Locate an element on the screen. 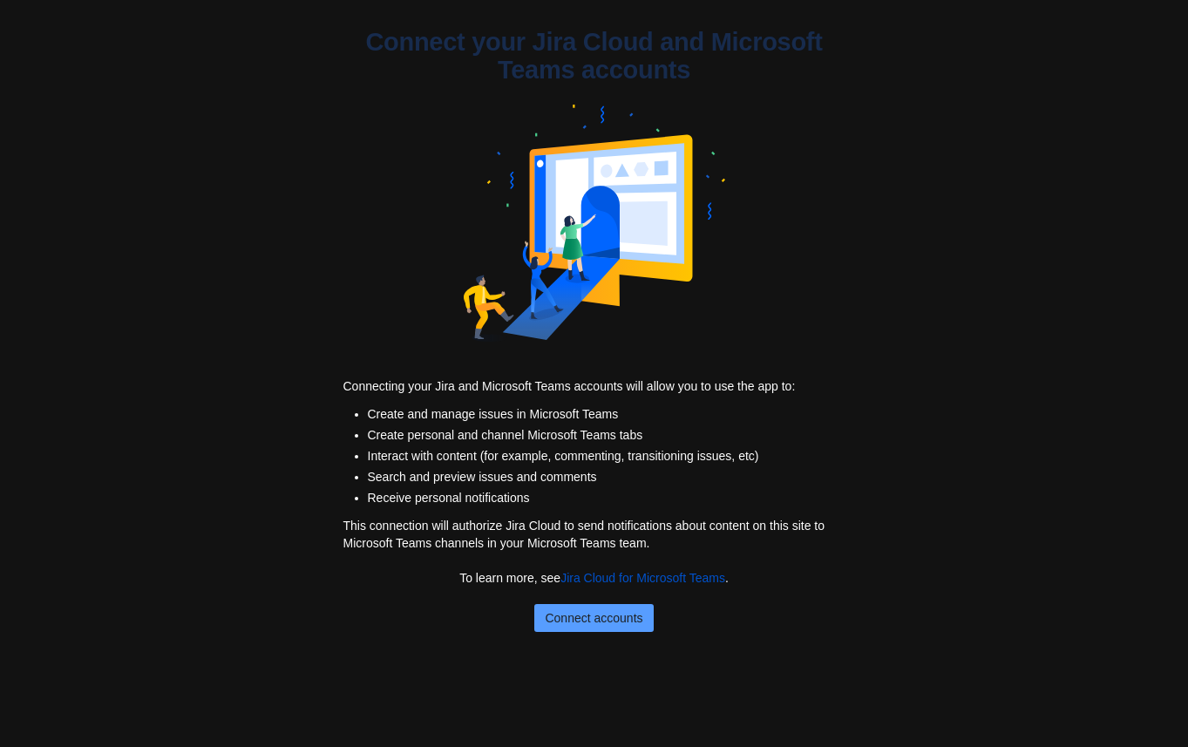 The image size is (1188, 747). span: Connect accounts is located at coordinates (593, 618).